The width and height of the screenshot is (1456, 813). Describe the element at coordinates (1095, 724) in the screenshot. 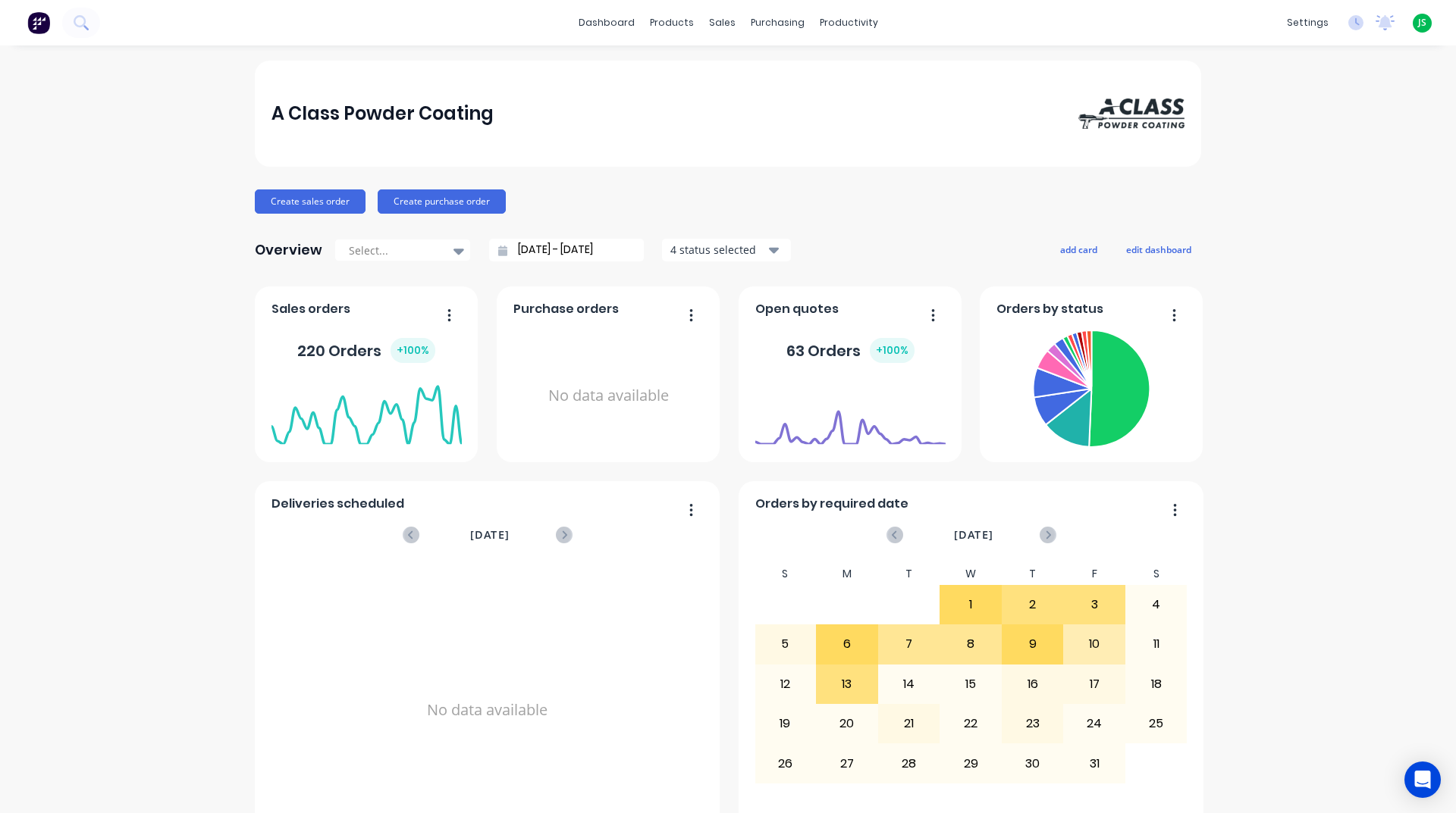

I see `div: 24` at that location.